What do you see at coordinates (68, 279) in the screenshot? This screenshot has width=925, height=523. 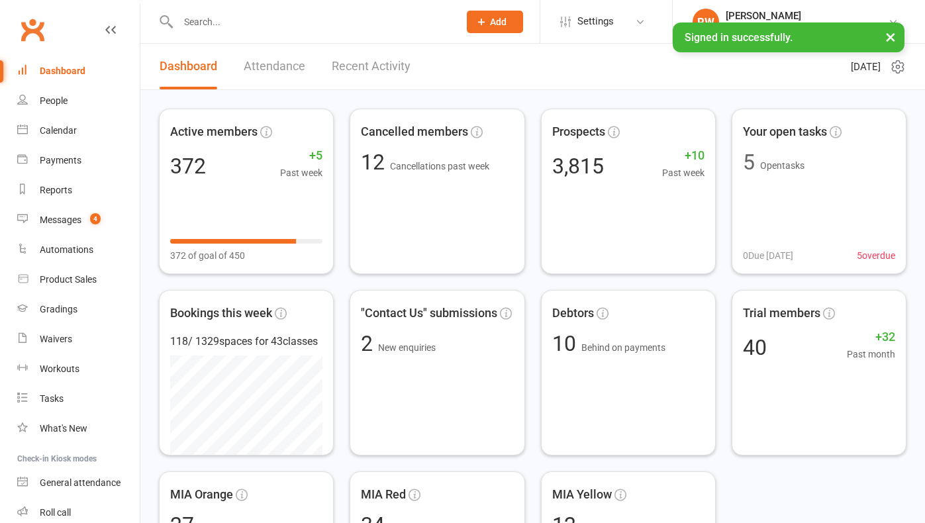 I see `div: Product Sales` at bounding box center [68, 279].